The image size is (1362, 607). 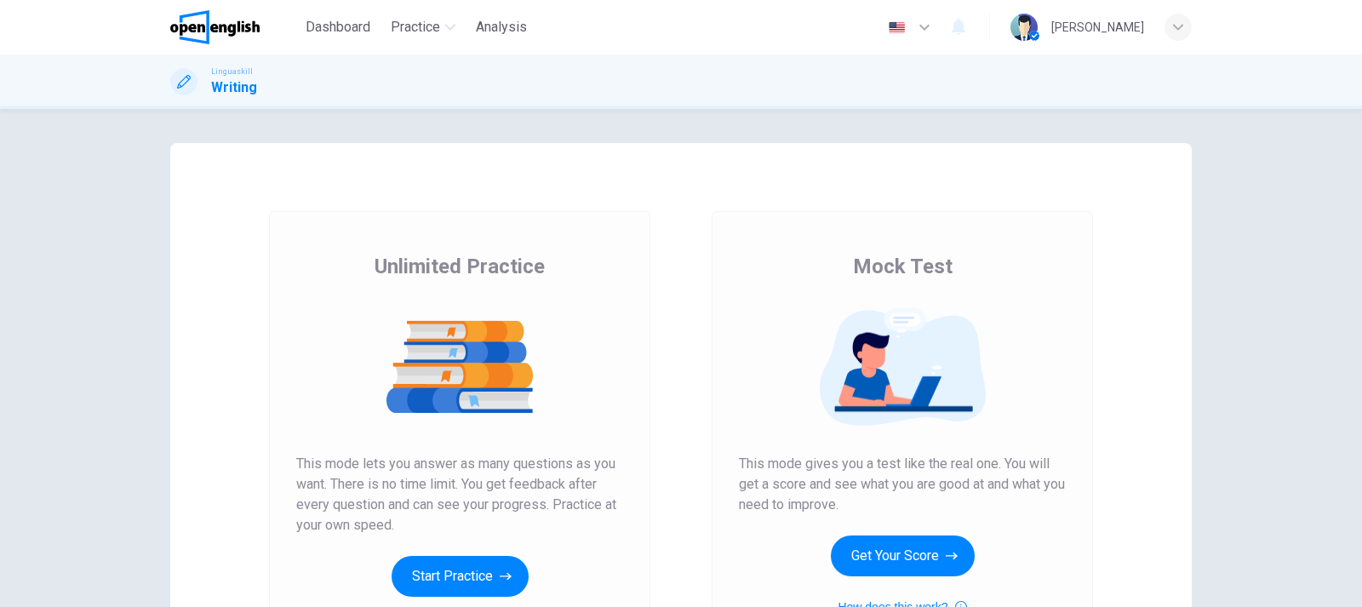 What do you see at coordinates (903, 556) in the screenshot?
I see `button: Get Your Score` at bounding box center [903, 556].